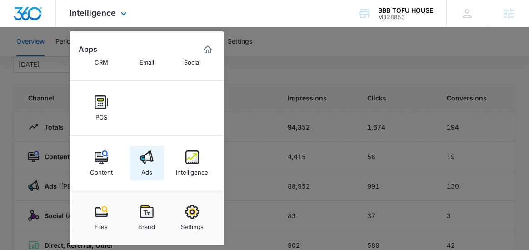  What do you see at coordinates (18, 27) in the screenshot?
I see `img: website_grey.svg` at bounding box center [18, 27].